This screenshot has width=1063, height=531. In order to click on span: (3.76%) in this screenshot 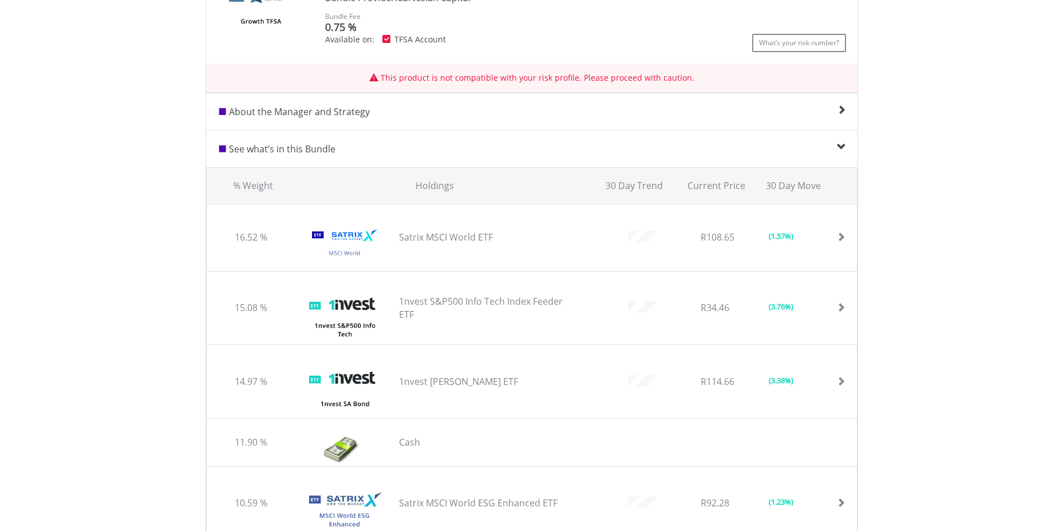, I will do `click(781, 306)`.